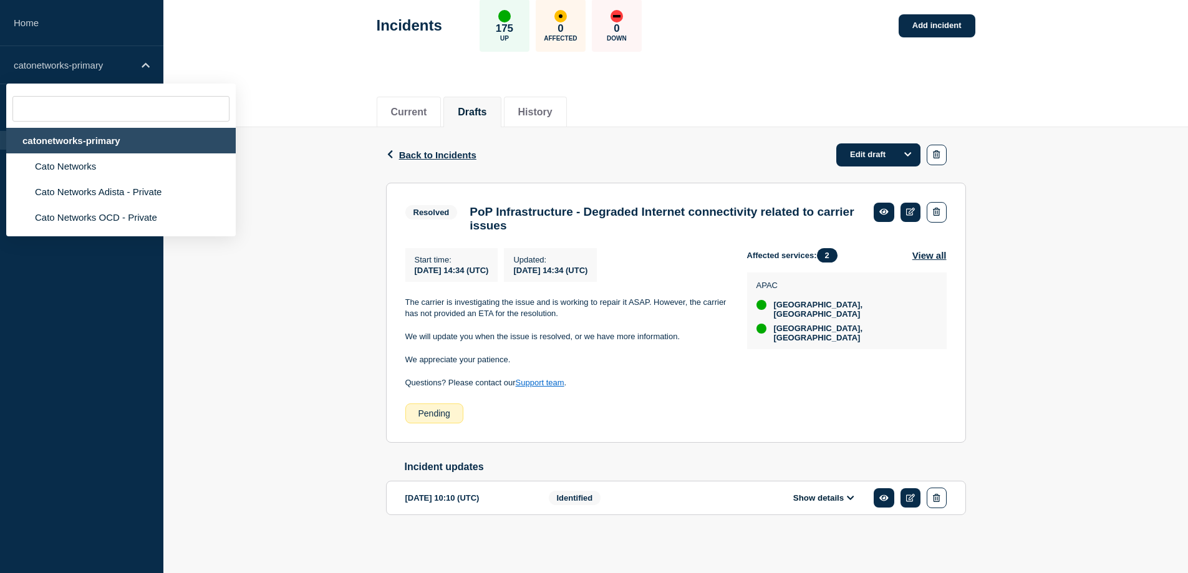  Describe the element at coordinates (438, 155) in the screenshot. I see `span: Back to Incidents` at that location.